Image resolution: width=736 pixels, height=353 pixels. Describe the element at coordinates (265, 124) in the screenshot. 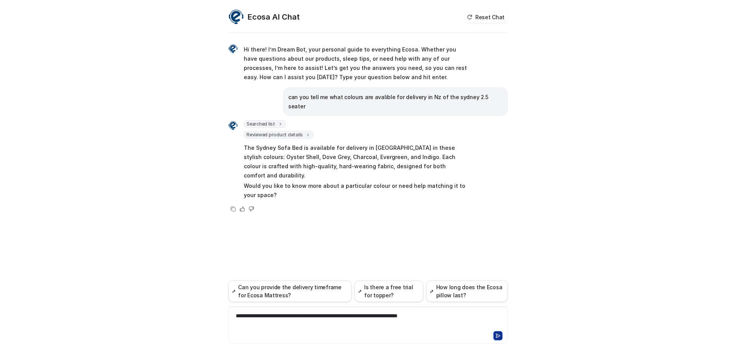

I see `span: Searched list` at that location.